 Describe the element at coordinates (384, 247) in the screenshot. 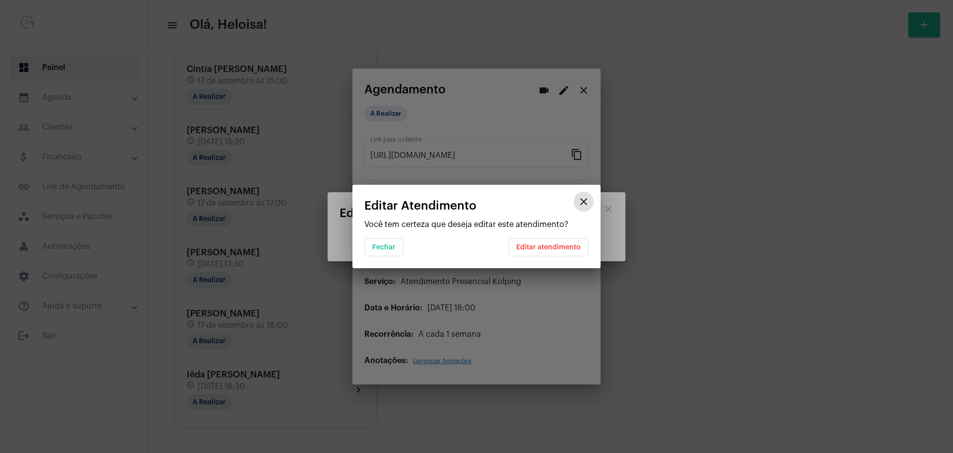

I see `button: Fechar` at that location.